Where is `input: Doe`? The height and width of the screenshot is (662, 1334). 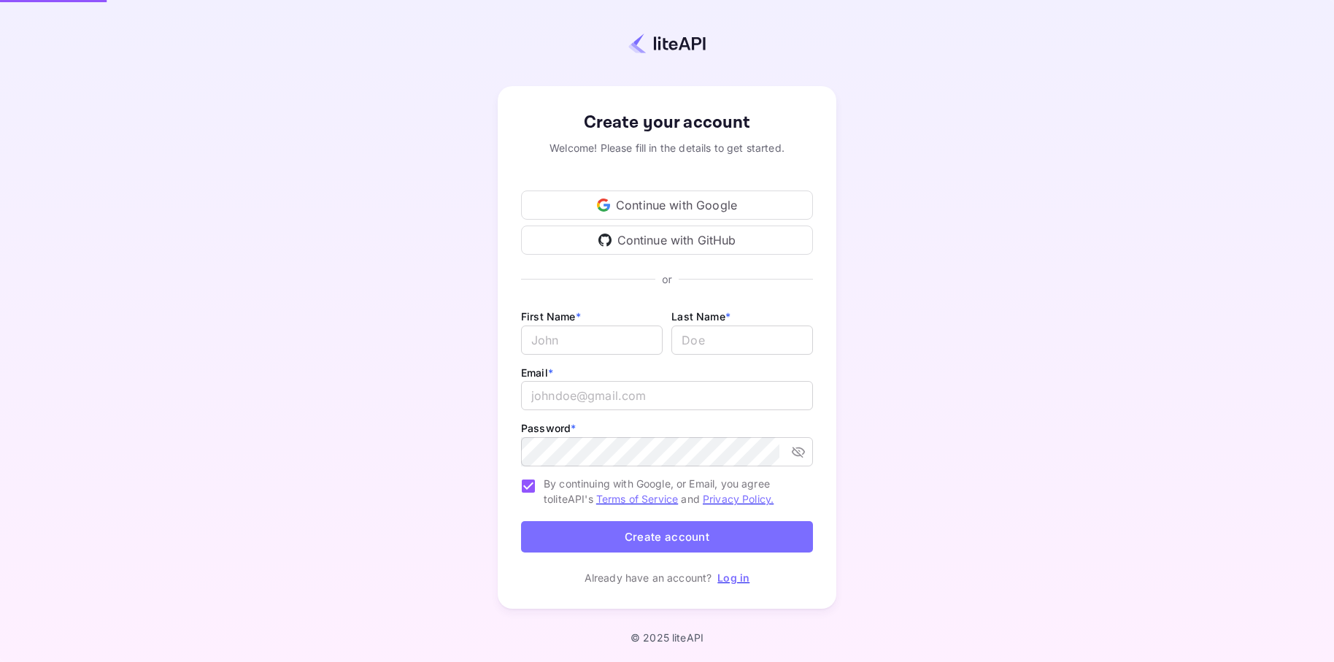
input: Doe is located at coordinates (742, 340).